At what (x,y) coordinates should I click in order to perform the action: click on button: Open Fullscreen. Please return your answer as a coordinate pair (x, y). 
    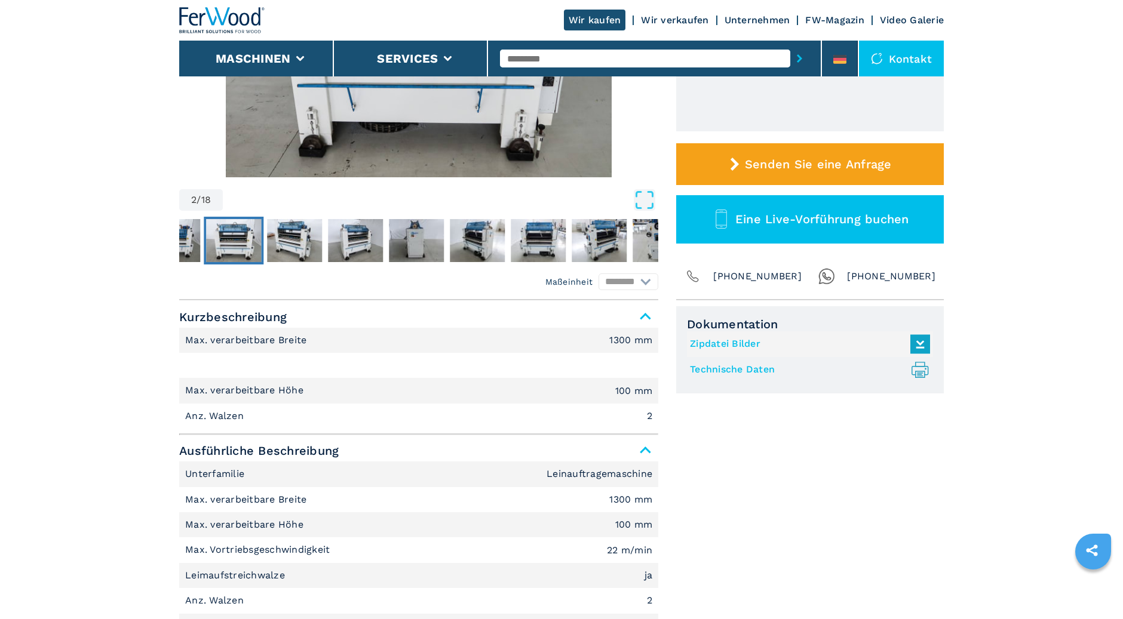
    Looking at the image, I should click on (440, 200).